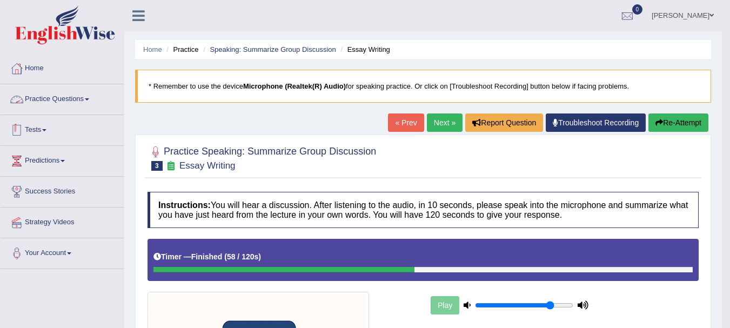 This screenshot has height=328, width=730. What do you see at coordinates (294, 86) in the screenshot?
I see `b: Microphone (Realtek(R) Audio)` at bounding box center [294, 86].